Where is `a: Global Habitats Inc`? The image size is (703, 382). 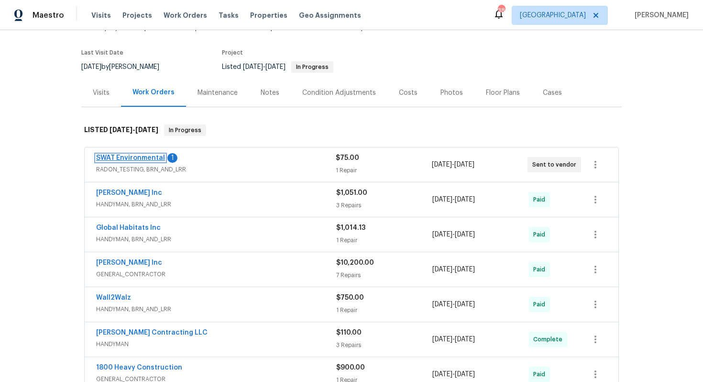
a: Global Habitats Inc is located at coordinates (128, 228).